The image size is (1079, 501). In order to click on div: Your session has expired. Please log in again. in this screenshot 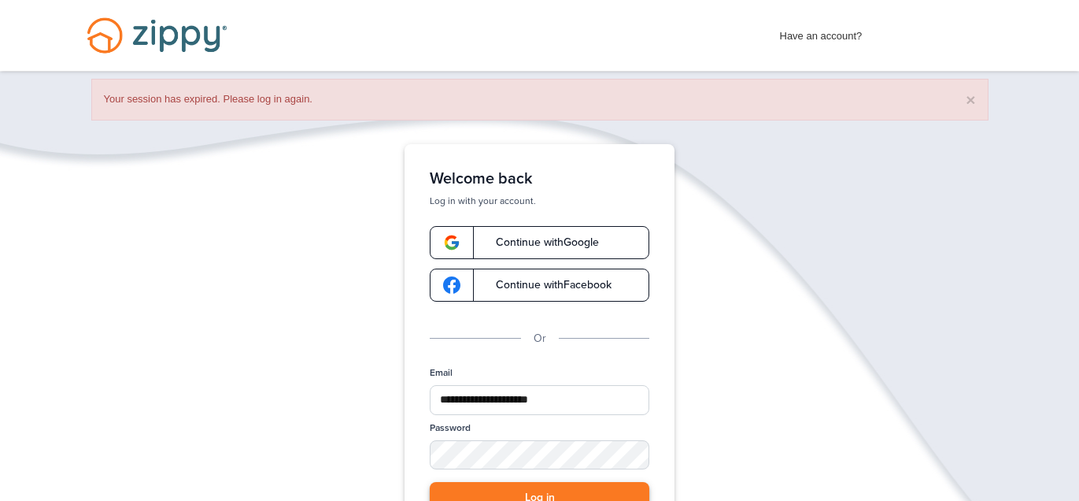, I will do `click(540, 99)`.